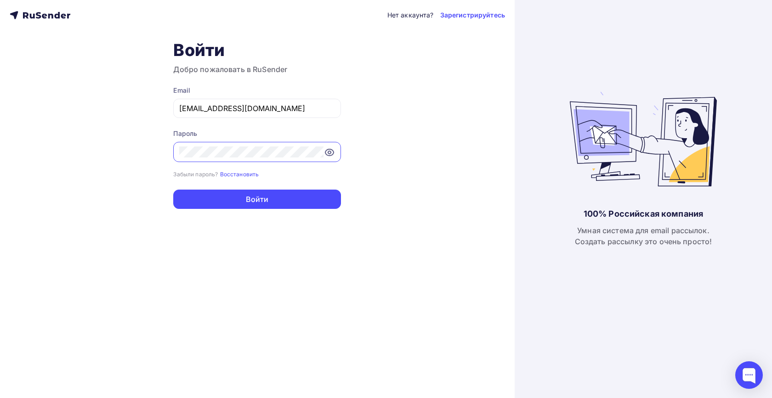  What do you see at coordinates (257, 108) in the screenshot?
I see `input: Укажите свой email` at bounding box center [257, 108].